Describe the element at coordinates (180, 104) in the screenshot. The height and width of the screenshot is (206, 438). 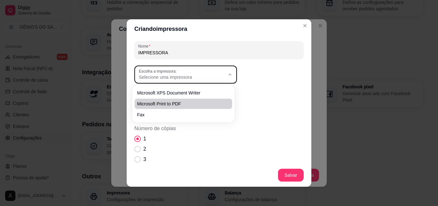
I see `span: Microsoft Print to PDF` at that location.